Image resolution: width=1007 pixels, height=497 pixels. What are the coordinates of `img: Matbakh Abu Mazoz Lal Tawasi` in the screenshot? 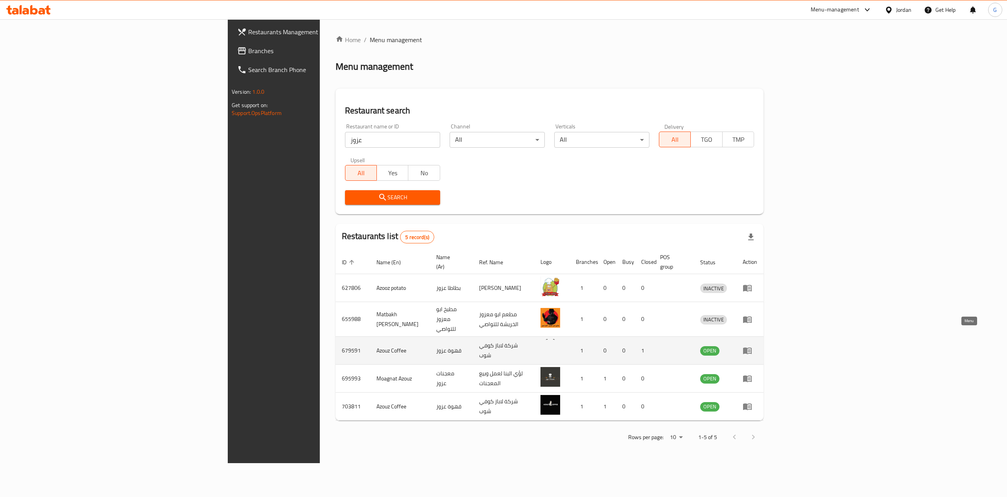 It's located at (551, 318).